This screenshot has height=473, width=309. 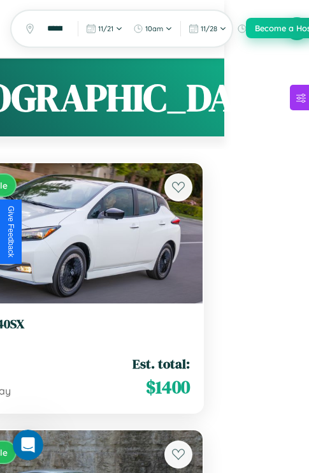 What do you see at coordinates (106, 29) in the screenshot?
I see `span: 11 / 21` at bounding box center [106, 29].